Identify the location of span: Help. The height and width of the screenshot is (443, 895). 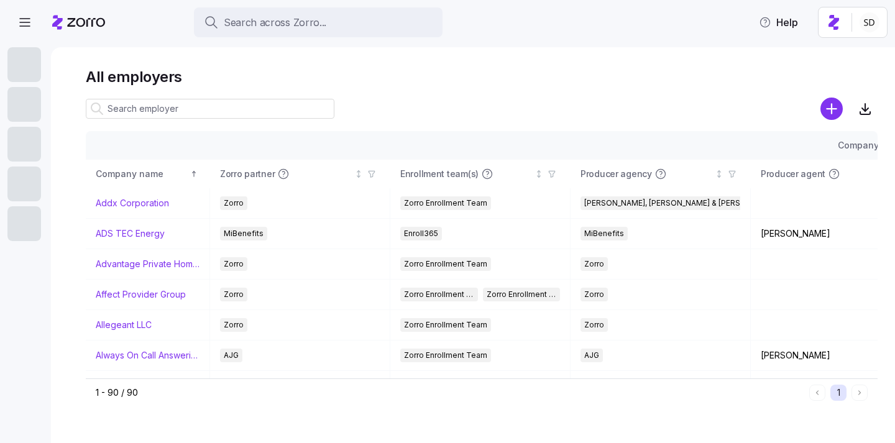
(779, 22).